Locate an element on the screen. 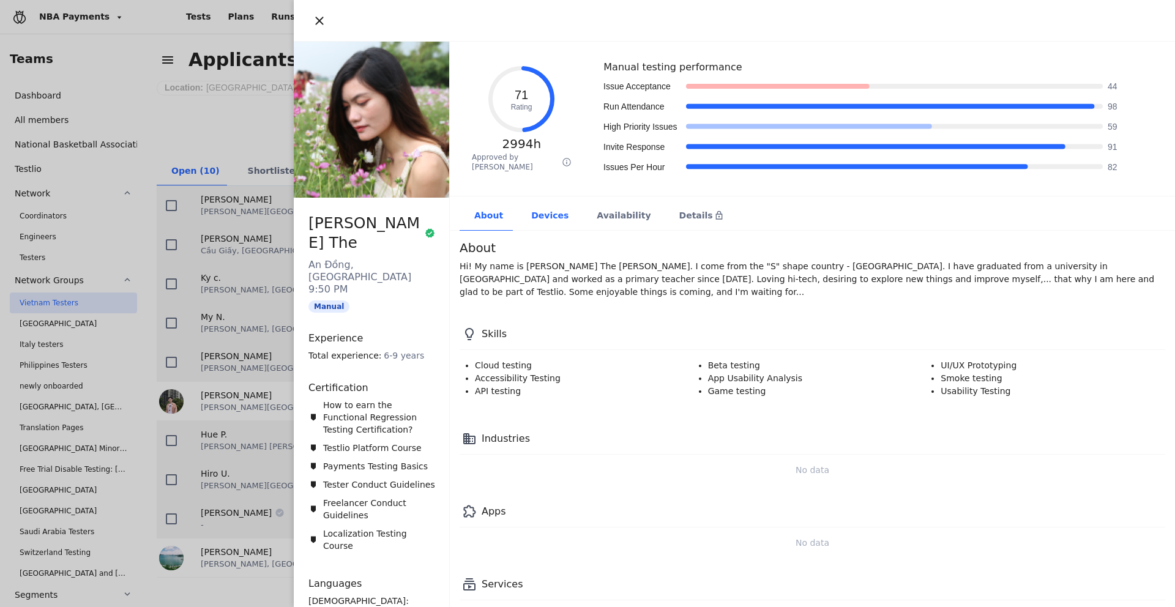 This screenshot has width=1175, height=607. div: Details is located at coordinates (701, 215).